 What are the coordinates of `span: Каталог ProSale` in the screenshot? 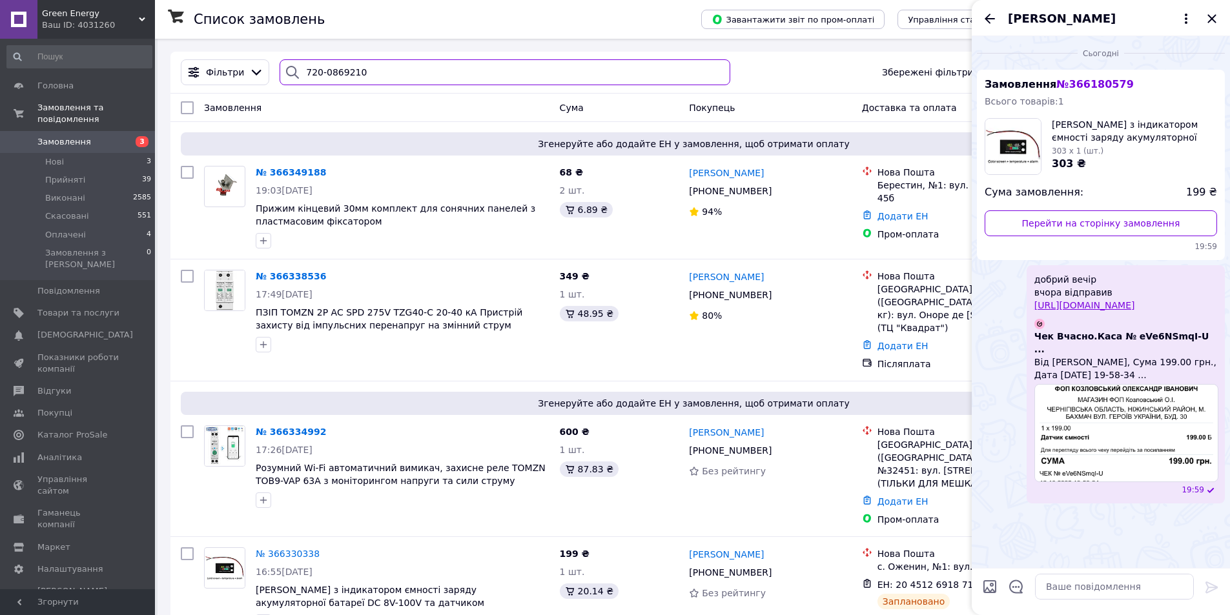 It's located at (72, 435).